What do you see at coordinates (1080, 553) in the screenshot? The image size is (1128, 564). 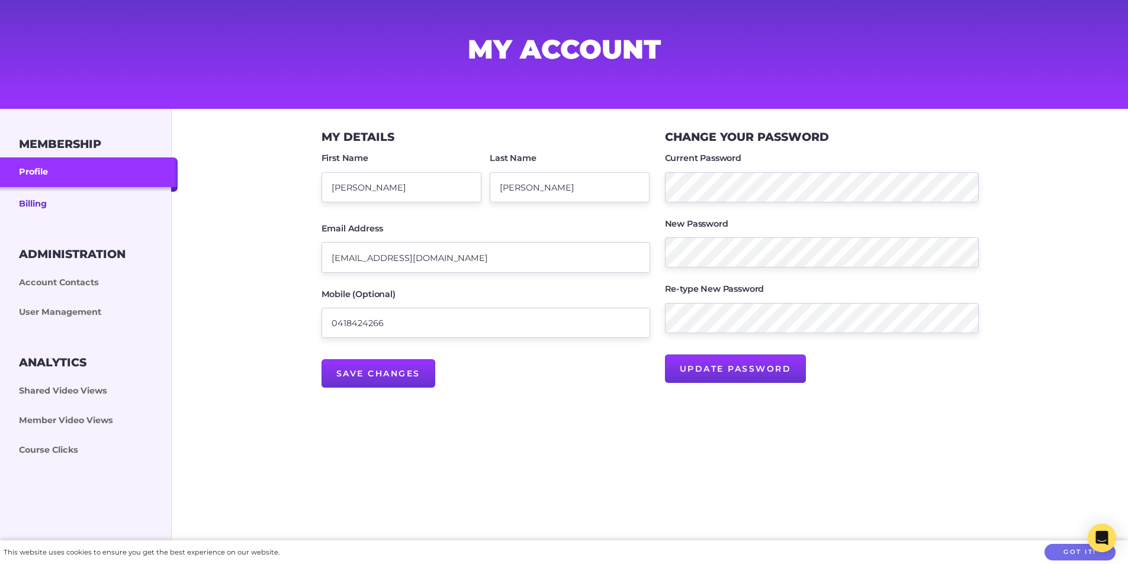 I see `button: Got it!` at bounding box center [1080, 553].